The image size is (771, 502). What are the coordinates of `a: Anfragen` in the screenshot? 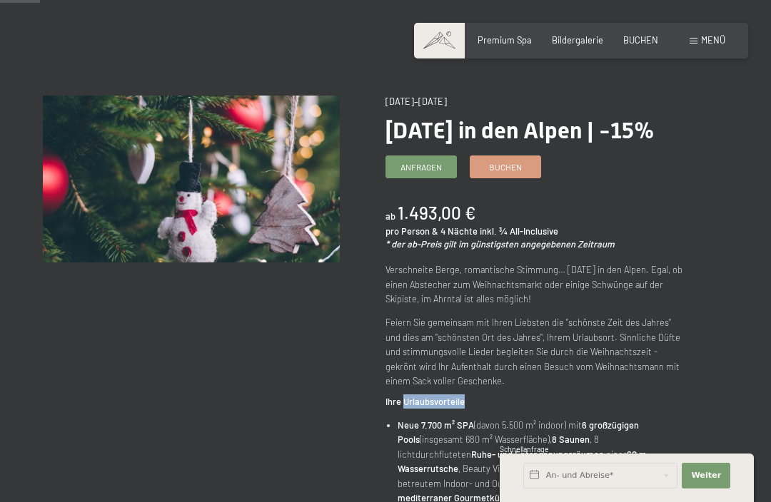 It's located at (421, 167).